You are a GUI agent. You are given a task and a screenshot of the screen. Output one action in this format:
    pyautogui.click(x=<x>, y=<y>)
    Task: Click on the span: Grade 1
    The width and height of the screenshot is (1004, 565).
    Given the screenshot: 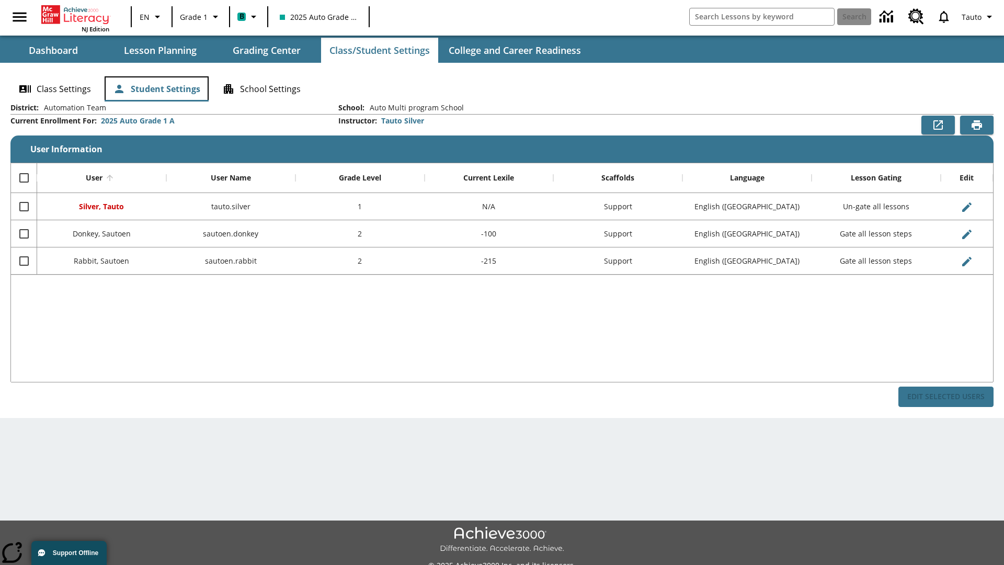 What is the action you would take?
    pyautogui.click(x=194, y=17)
    